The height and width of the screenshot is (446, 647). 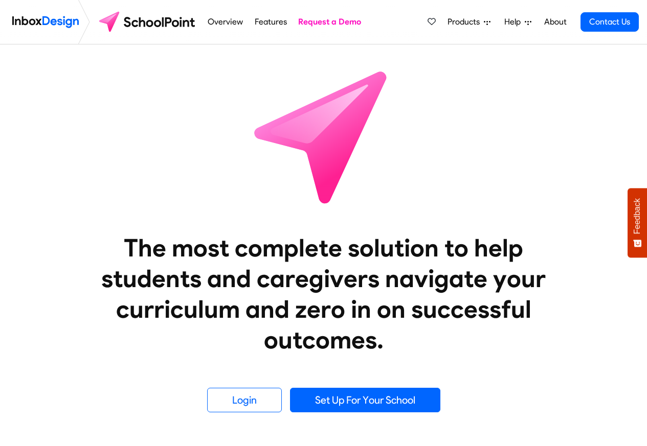 What do you see at coordinates (555, 22) in the screenshot?
I see `a: About` at bounding box center [555, 22].